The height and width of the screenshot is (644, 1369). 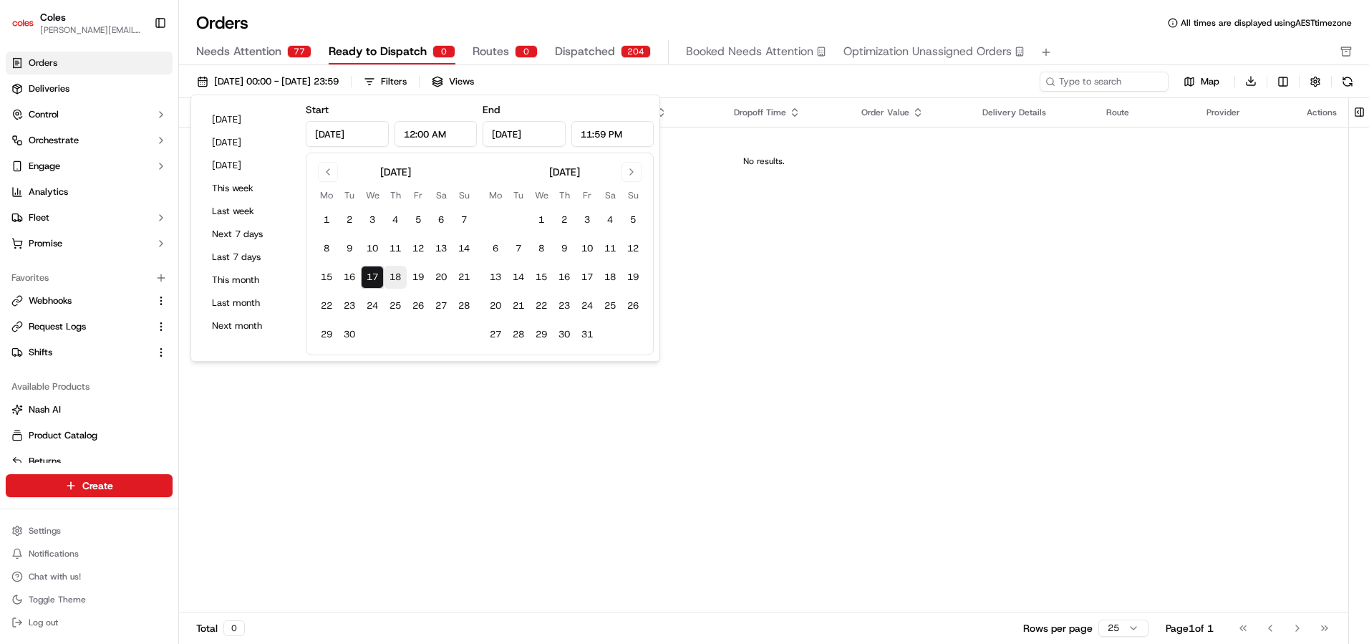 What do you see at coordinates (27, 150) in the screenshot?
I see `img: 1736555255976-a54dd68f-1ca7-489b-9aae-adbdc363a1c4` at bounding box center [27, 150].